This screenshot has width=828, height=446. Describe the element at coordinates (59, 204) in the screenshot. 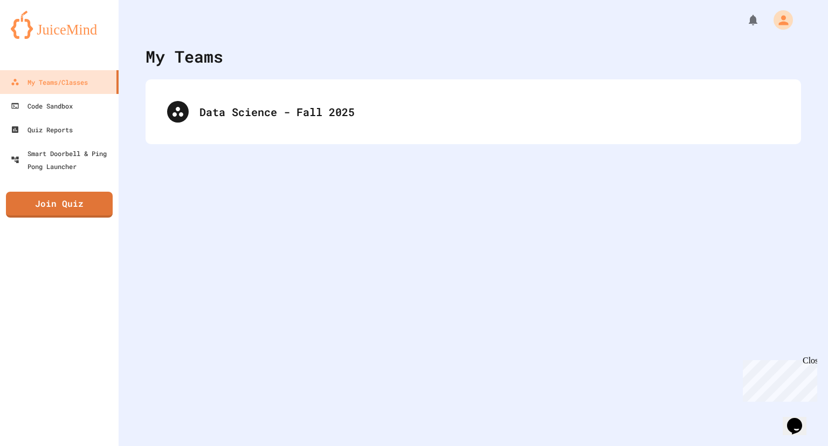

I see `a: Join Quiz` at that location.